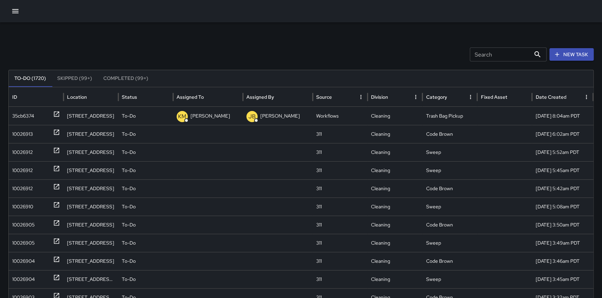 The height and width of the screenshot is (298, 602). What do you see at coordinates (30, 78) in the screenshot?
I see `button: To-Do (1720)` at bounding box center [30, 78].